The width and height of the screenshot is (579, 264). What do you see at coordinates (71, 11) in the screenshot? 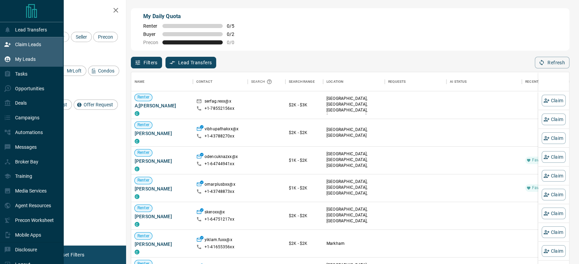
I see `h2: Filters` at bounding box center [71, 11].